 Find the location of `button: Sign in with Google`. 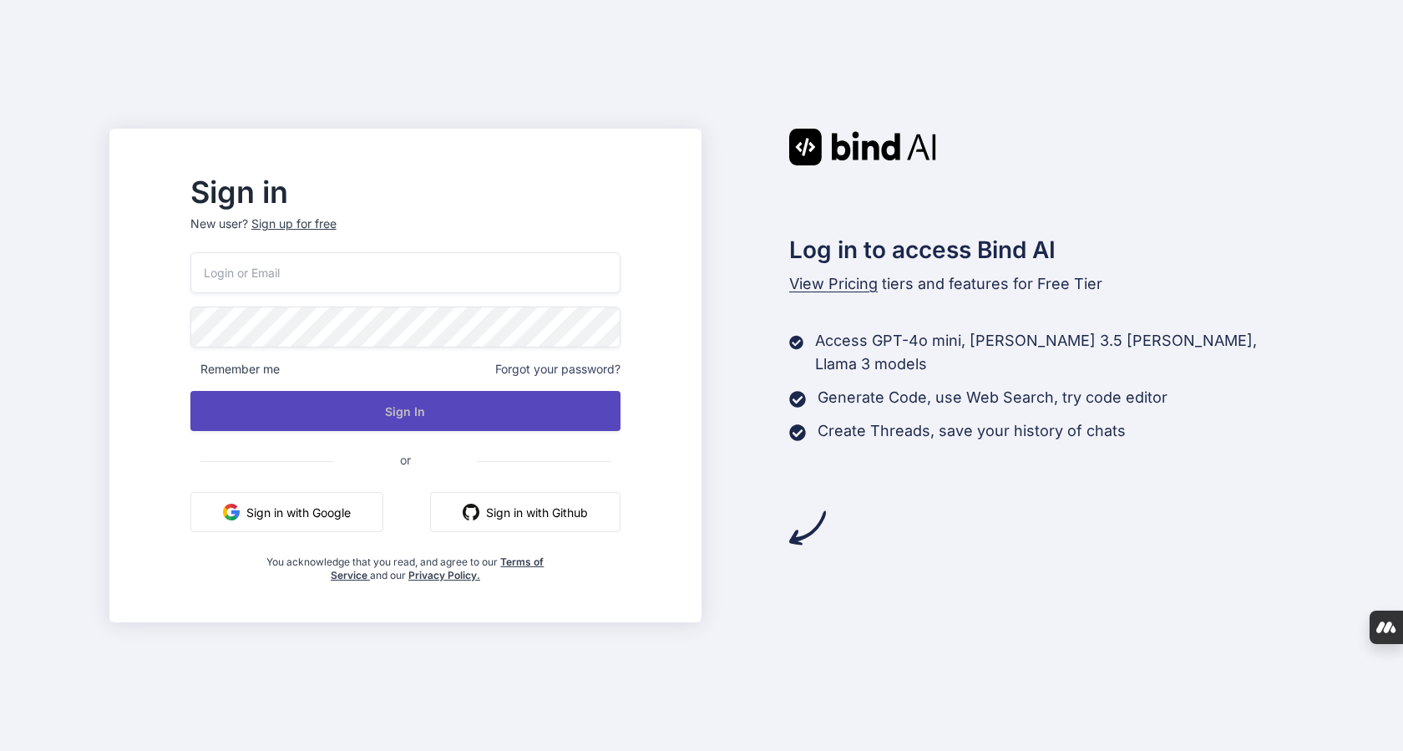

button: Sign in with Google is located at coordinates (286, 512).